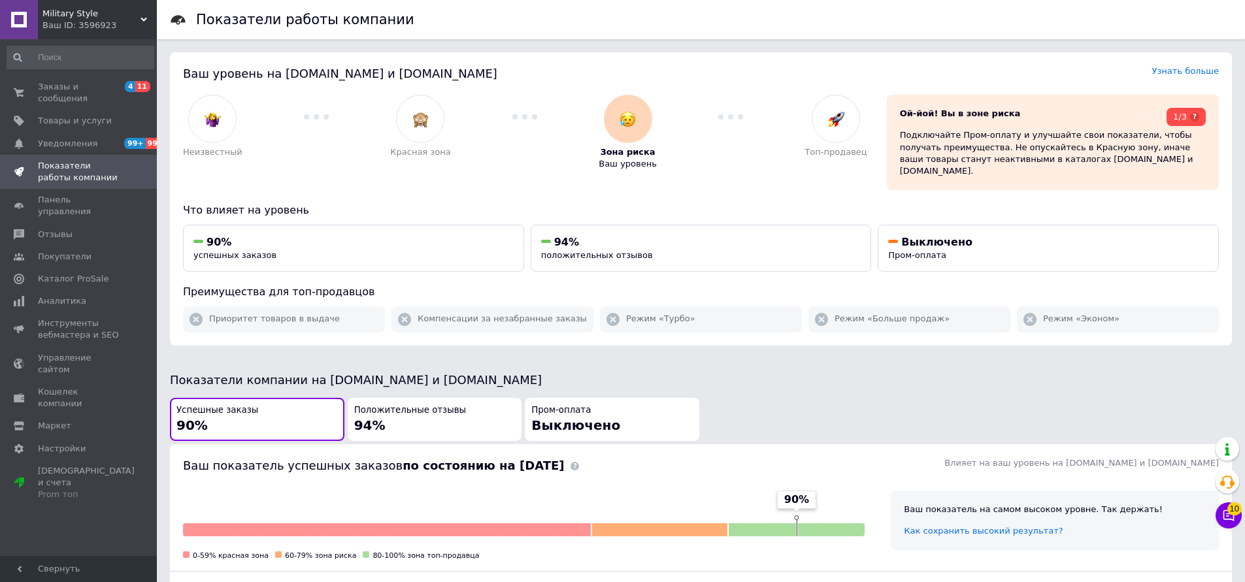 This screenshot has height=582, width=1245. I want to click on span: Что влияет на уровень, so click(246, 210).